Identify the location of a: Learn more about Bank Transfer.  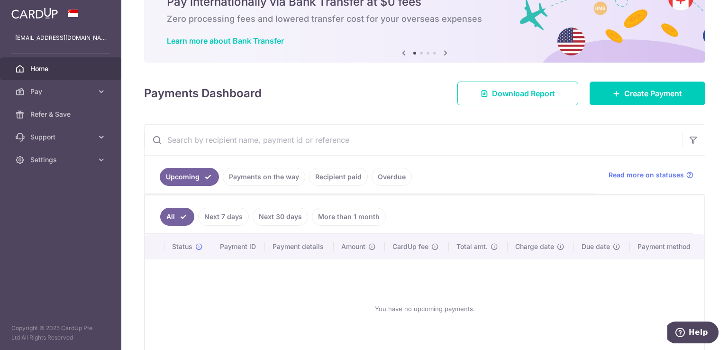
(225, 41).